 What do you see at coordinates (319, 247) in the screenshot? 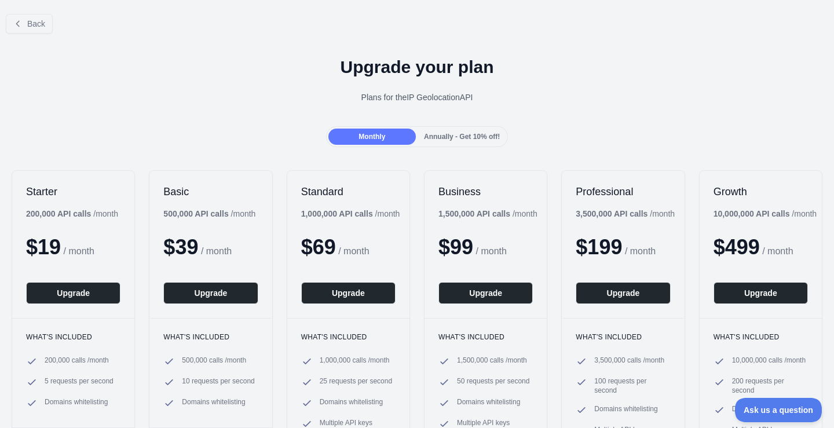
I see `span: $ 69` at bounding box center [319, 247].